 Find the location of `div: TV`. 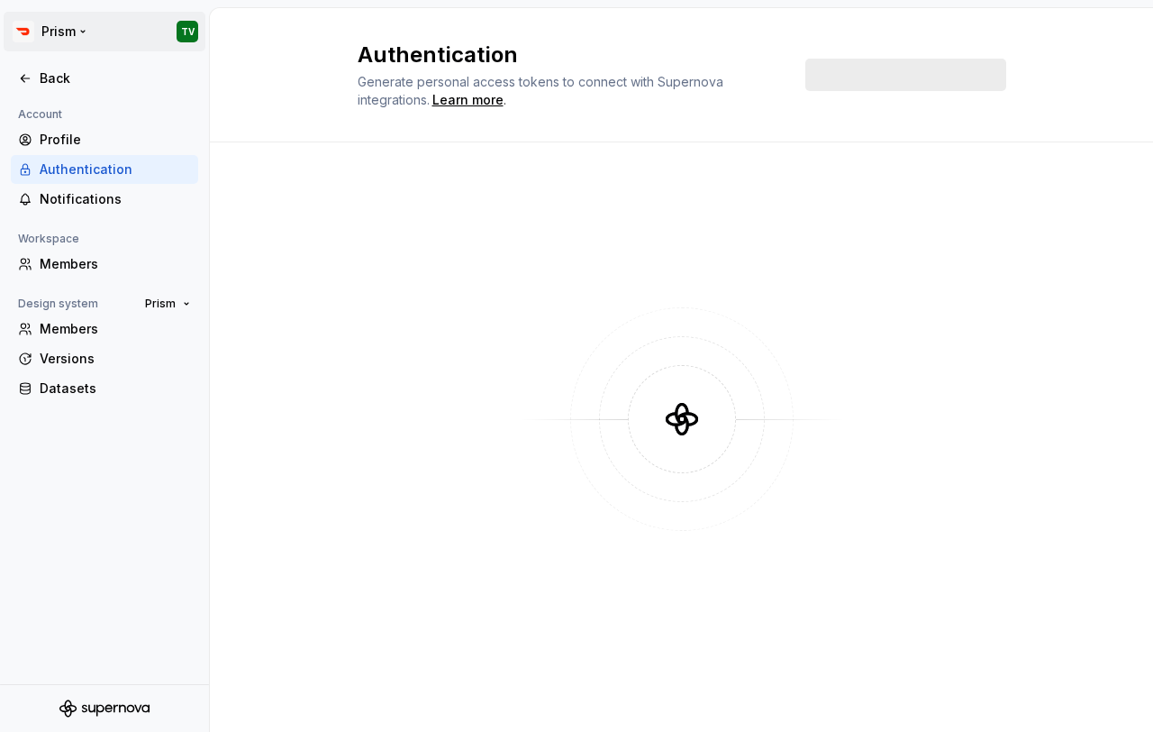

div: TV is located at coordinates (187, 32).